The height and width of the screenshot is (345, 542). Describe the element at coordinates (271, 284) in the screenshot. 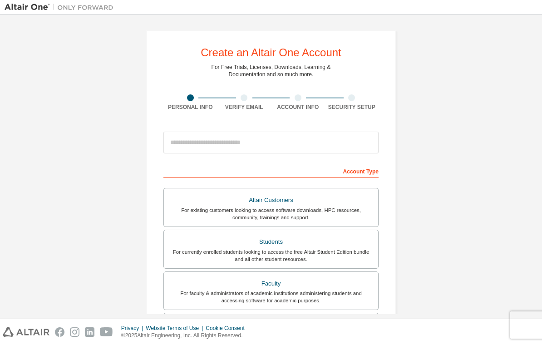

I see `div: Faculty` at that location.